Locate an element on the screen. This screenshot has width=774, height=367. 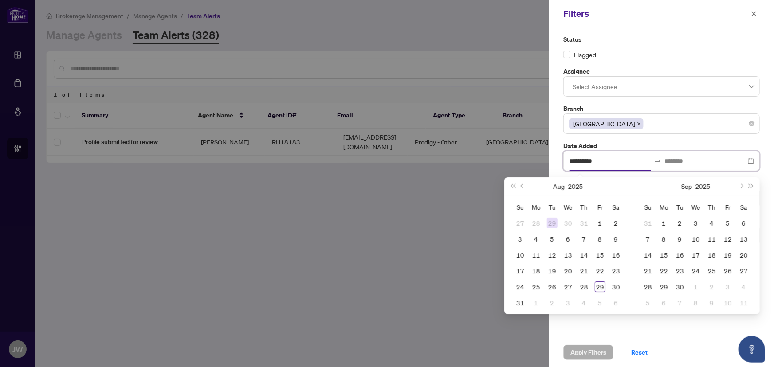
td: 2025-09-16 is located at coordinates (680, 255).